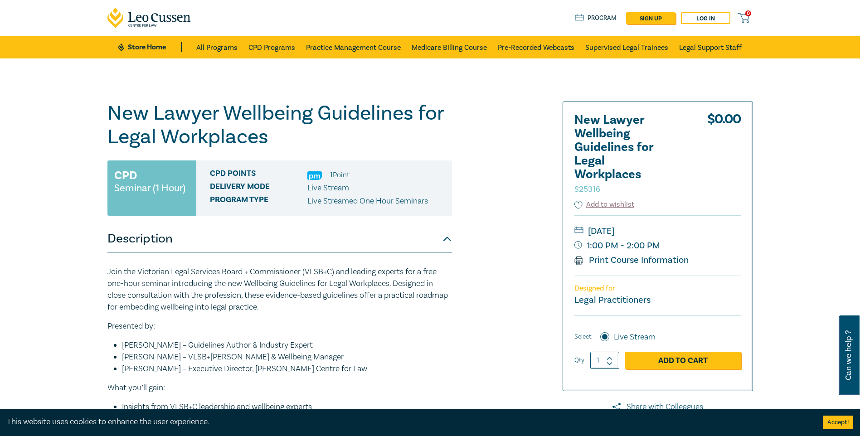 The width and height of the screenshot is (860, 436). Describe the element at coordinates (258, 175) in the screenshot. I see `span: CPD Points` at that location.